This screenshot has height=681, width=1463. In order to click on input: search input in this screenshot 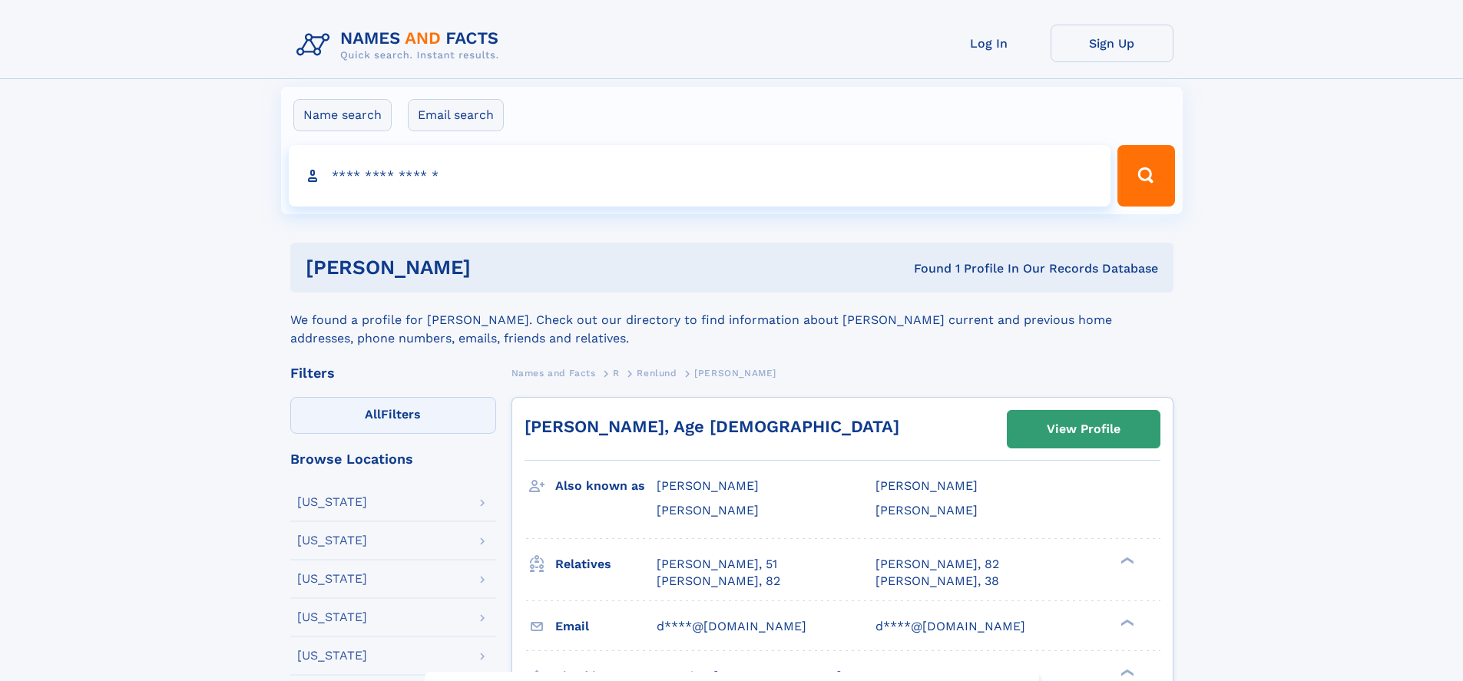, I will do `click(699, 176)`.